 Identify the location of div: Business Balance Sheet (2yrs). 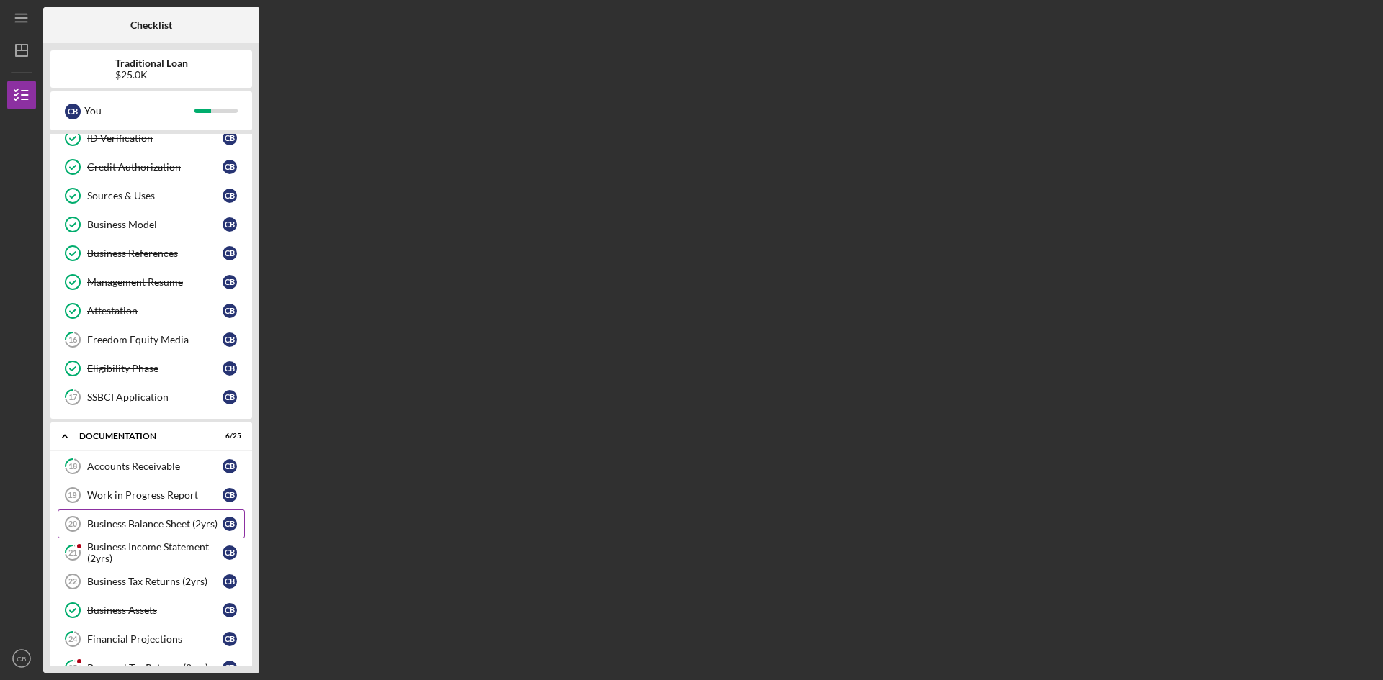
(155, 524).